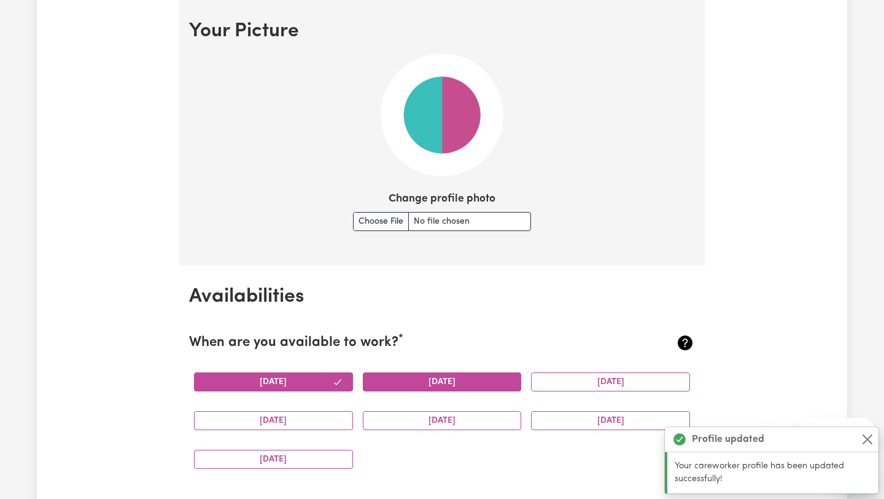  What do you see at coordinates (442, 297) in the screenshot?
I see `h2: Availabilities` at bounding box center [442, 297].